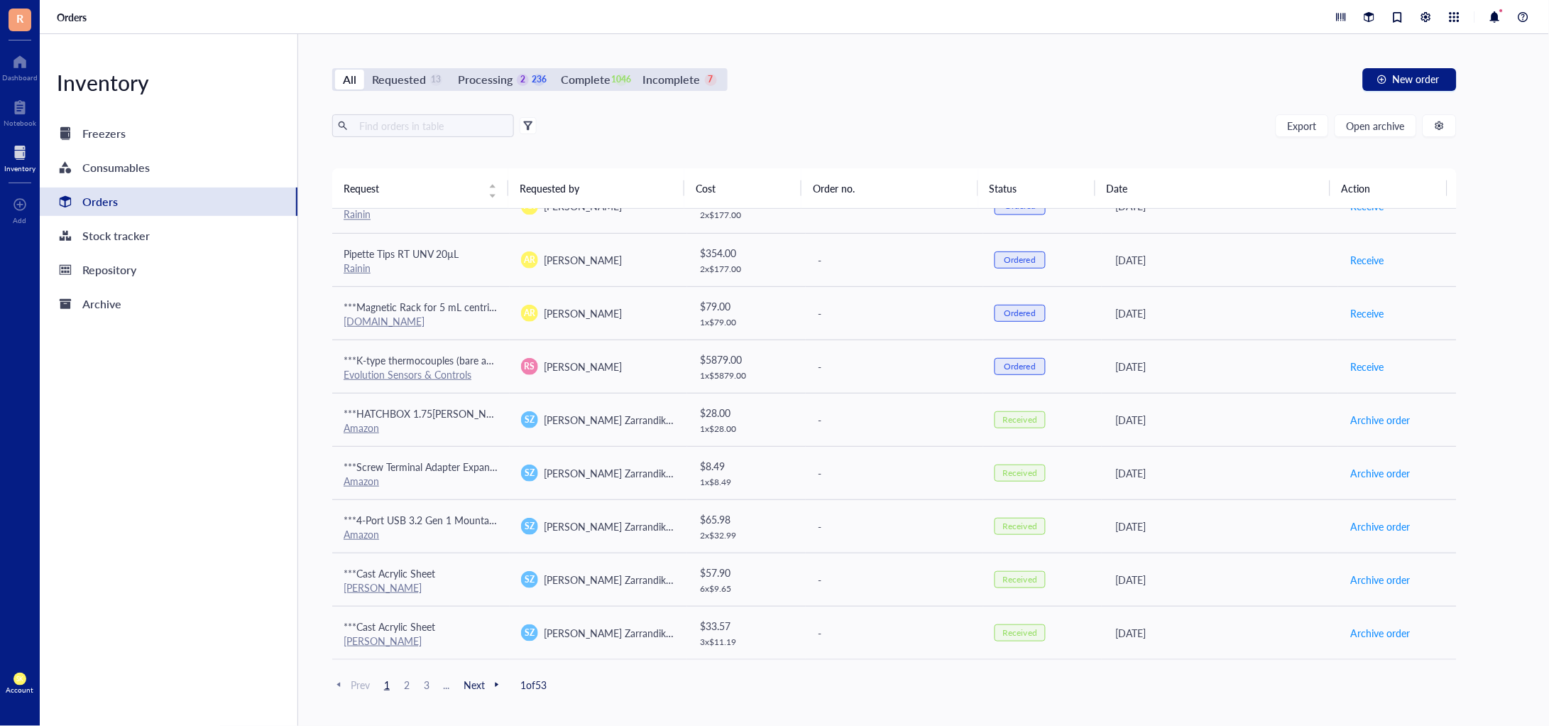 Image resolution: width=1549 pixels, height=726 pixels. Describe the element at coordinates (1213, 188) in the screenshot. I see `th: Date` at that location.